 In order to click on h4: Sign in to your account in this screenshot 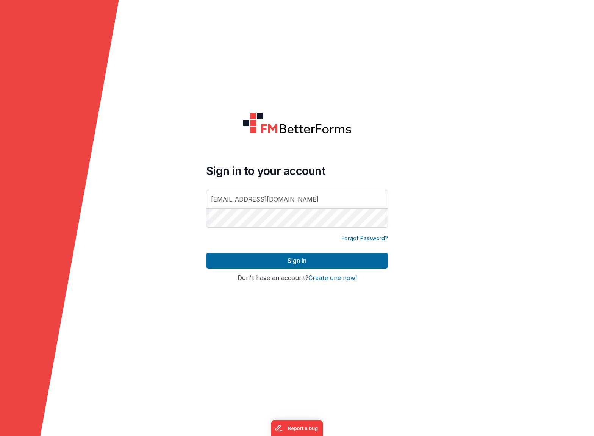, I will do `click(297, 171)`.